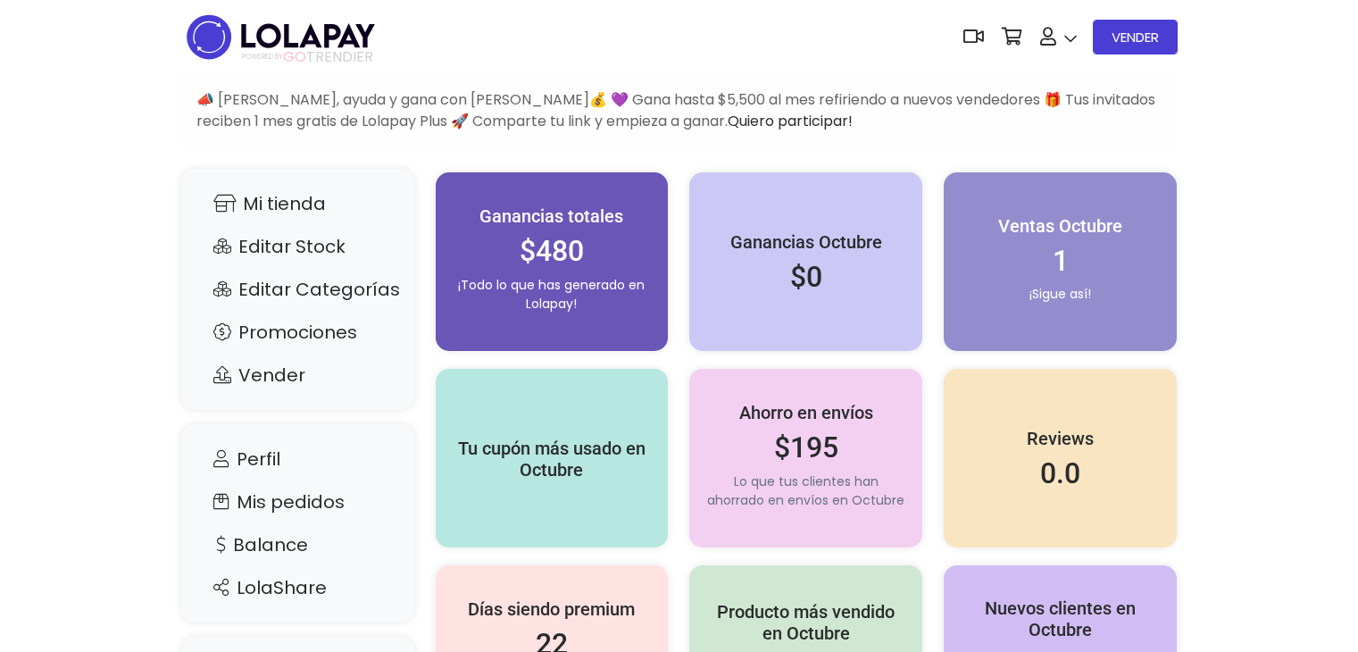 Image resolution: width=1358 pixels, height=652 pixels. Describe the element at coordinates (805, 622) in the screenshot. I see `h5: Producto más vendido en Octubre` at that location.